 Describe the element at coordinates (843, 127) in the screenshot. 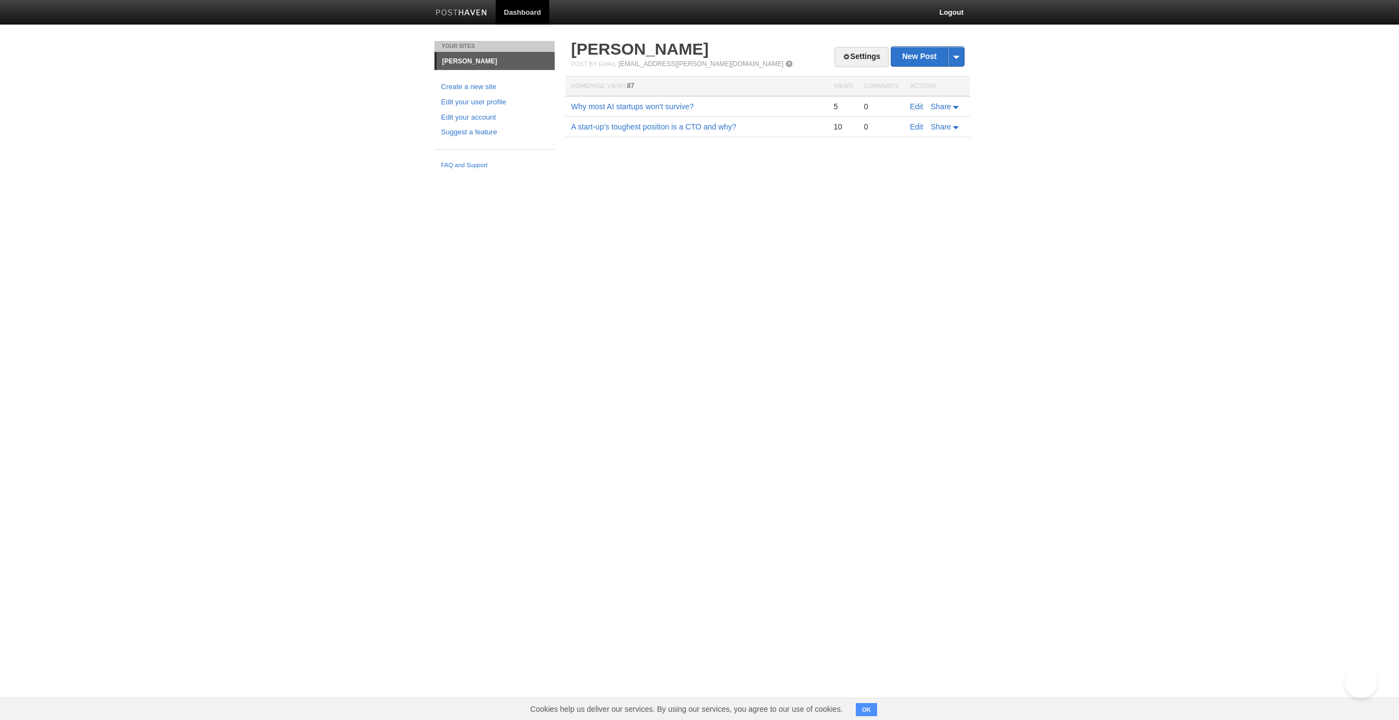

I see `div: 10` at that location.